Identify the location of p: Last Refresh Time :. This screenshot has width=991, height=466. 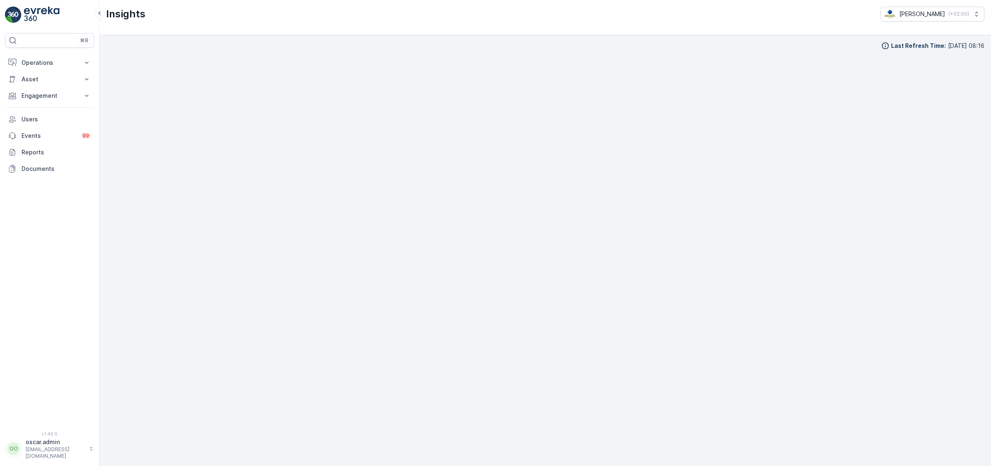
(919, 46).